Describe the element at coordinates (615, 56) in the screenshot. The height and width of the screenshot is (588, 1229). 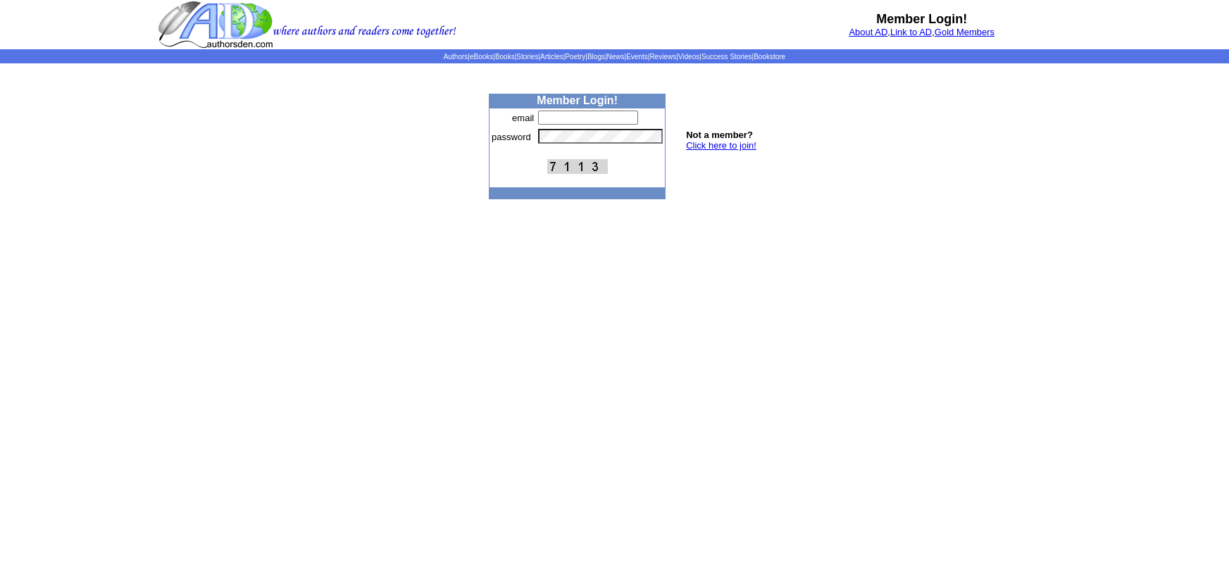
I see `a: News` at that location.